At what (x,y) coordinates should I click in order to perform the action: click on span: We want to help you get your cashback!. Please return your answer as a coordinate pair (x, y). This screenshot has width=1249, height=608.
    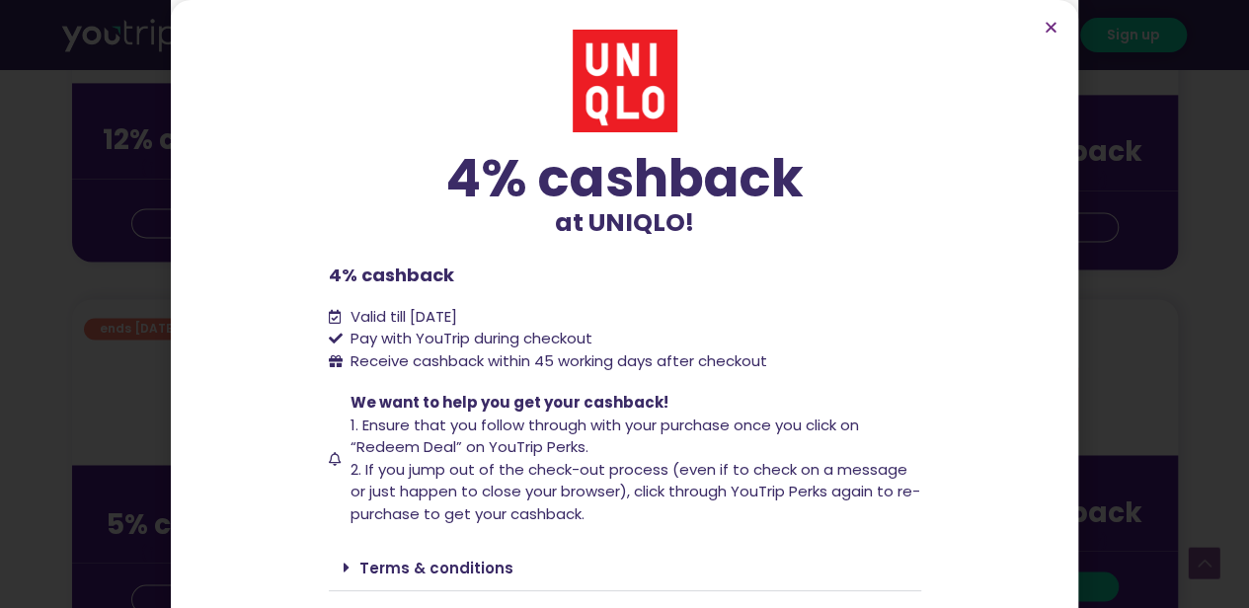
    Looking at the image, I should click on (510, 402).